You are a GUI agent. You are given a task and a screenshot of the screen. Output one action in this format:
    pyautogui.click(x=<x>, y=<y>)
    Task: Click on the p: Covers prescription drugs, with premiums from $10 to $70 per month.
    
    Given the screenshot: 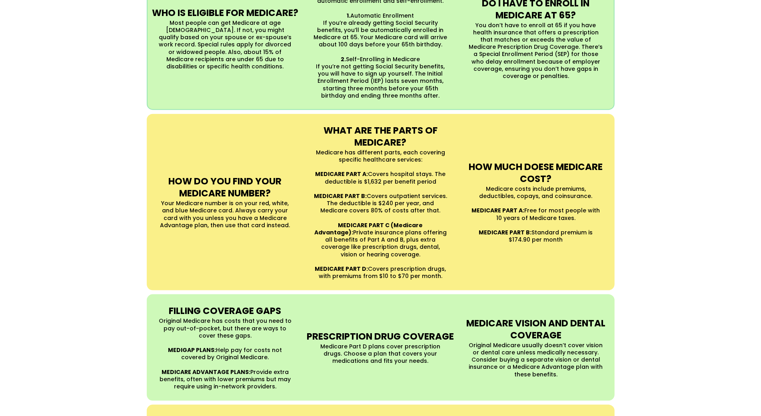 What is the action you would take?
    pyautogui.click(x=380, y=272)
    